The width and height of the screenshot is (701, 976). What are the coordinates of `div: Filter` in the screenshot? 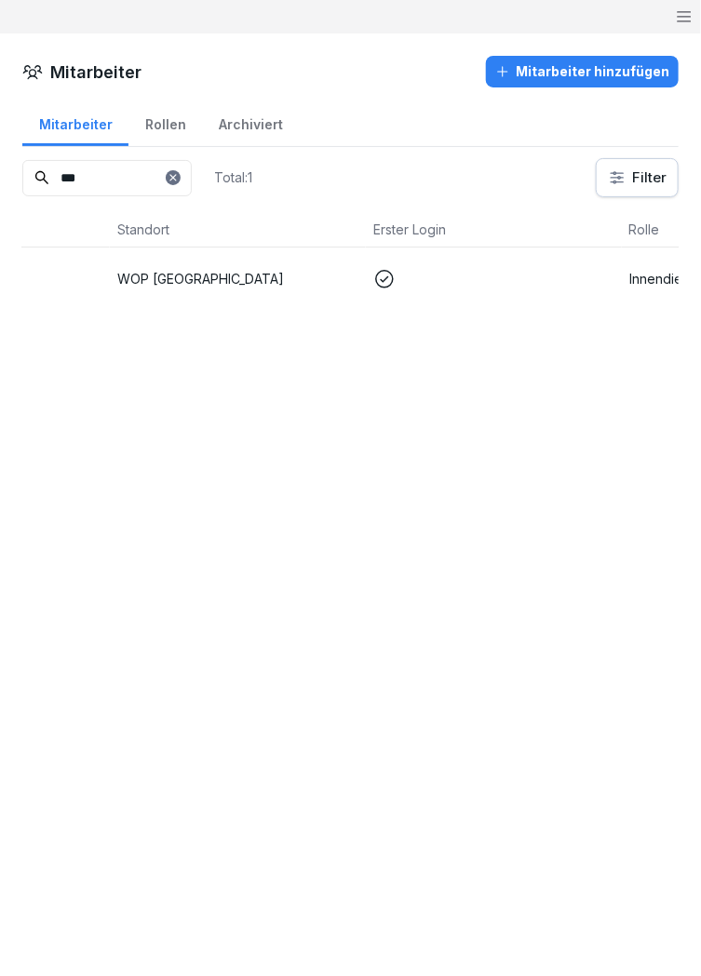 It's located at (636, 178).